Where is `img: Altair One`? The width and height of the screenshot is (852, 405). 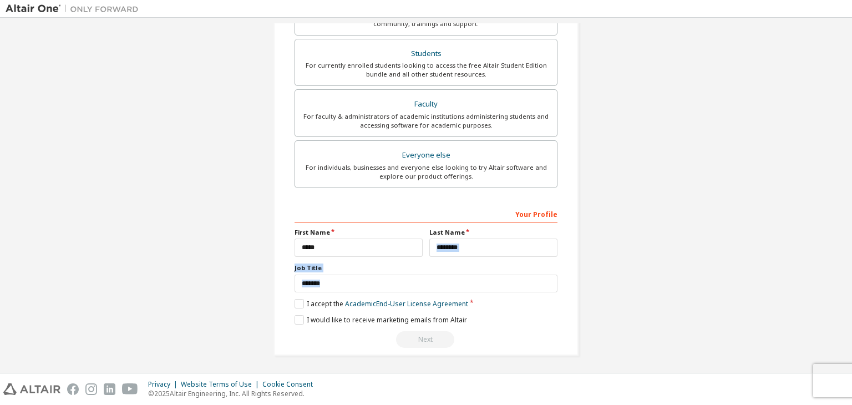
img: Altair One is located at coordinates (75, 9).